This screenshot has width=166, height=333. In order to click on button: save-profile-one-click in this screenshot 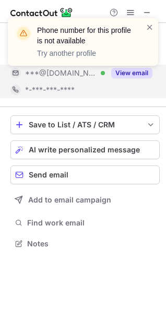, I will do `click(85, 125)`.